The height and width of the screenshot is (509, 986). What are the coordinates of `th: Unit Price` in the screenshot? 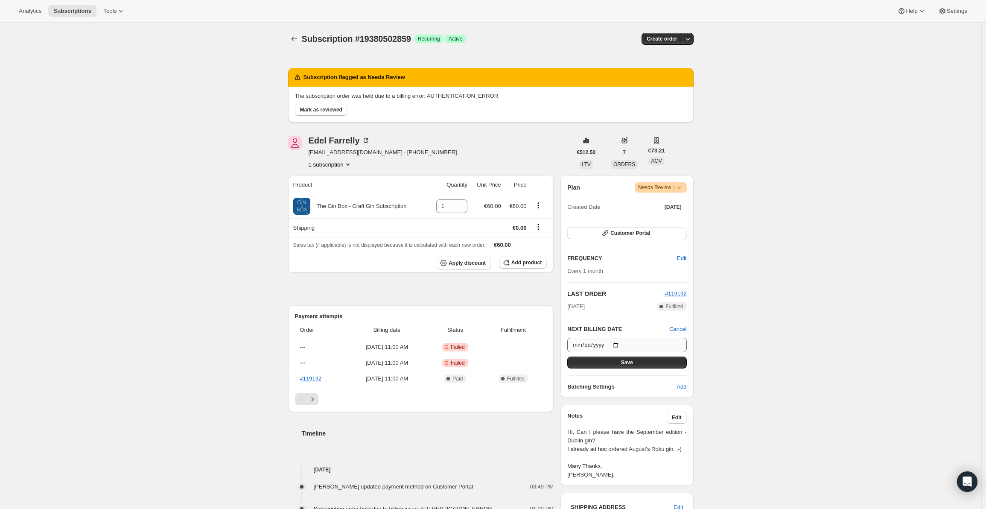 It's located at (487, 185).